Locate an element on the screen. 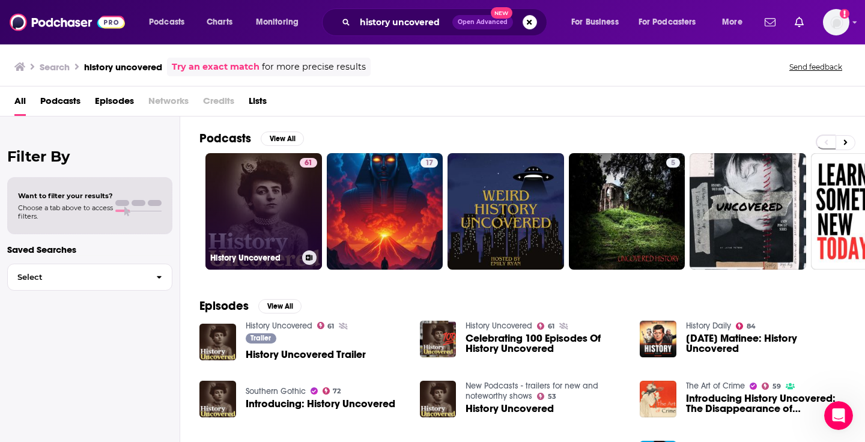  span: Networks is located at coordinates (168, 103).